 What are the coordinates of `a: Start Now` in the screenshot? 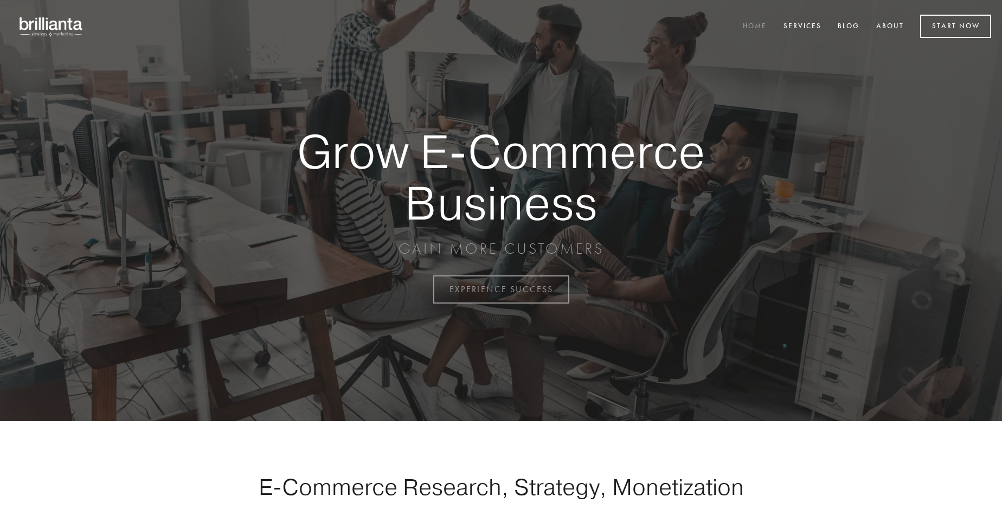 It's located at (955, 26).